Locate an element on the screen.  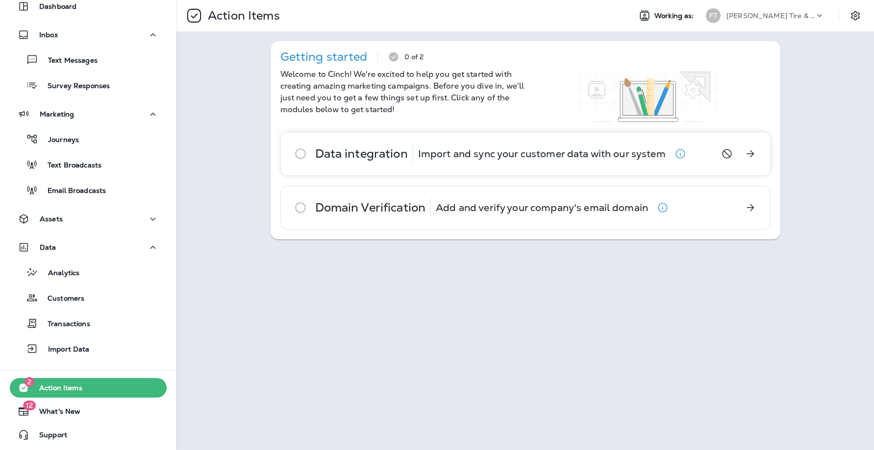
p: Inbox is located at coordinates (49, 35).